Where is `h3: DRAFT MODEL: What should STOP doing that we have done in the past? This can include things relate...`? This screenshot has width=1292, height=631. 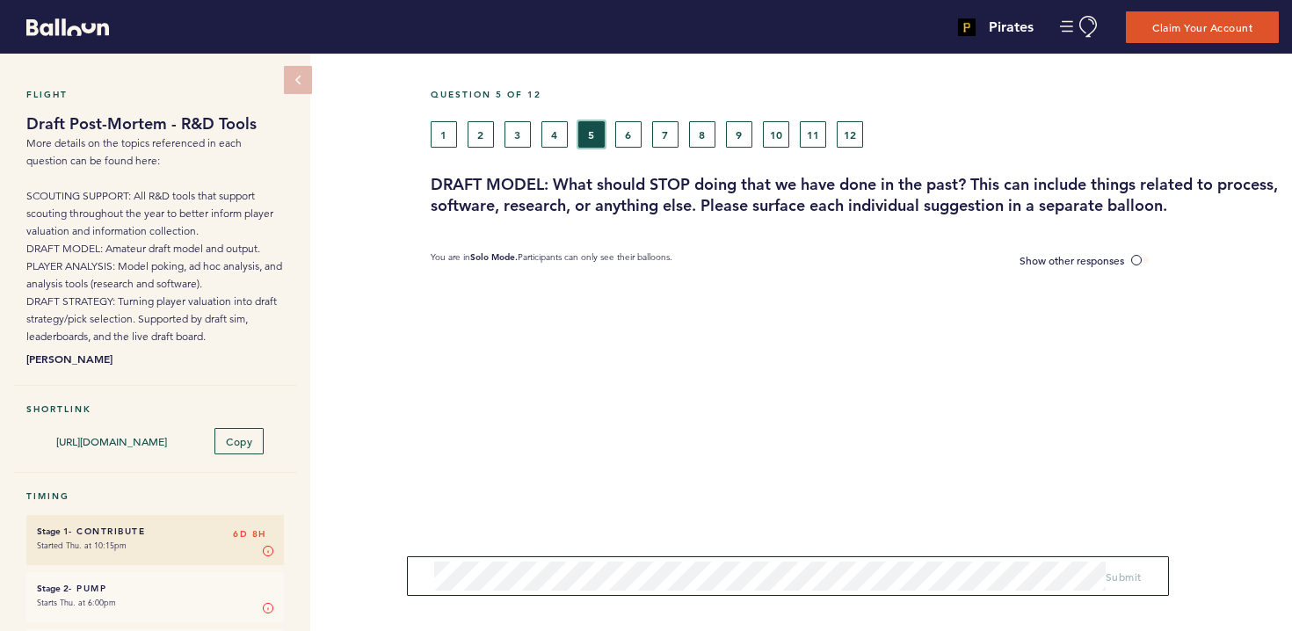
h3: DRAFT MODEL: What should STOP doing that we have done in the past? This can include things relate... is located at coordinates (854, 195).